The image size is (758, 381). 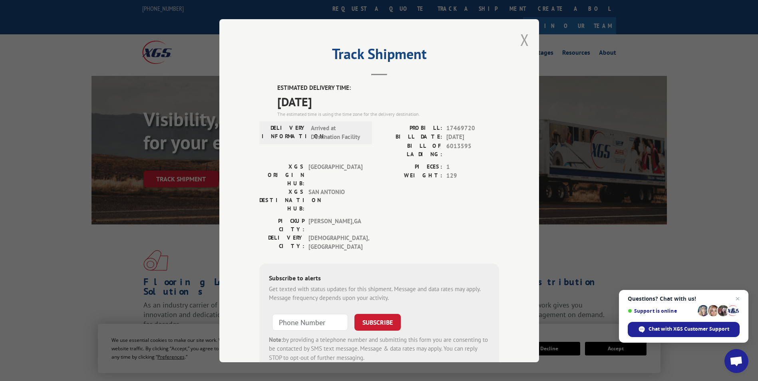 What do you see at coordinates (282, 200) in the screenshot?
I see `label: XGS DESTINATION HUB:` at bounding box center [282, 200].